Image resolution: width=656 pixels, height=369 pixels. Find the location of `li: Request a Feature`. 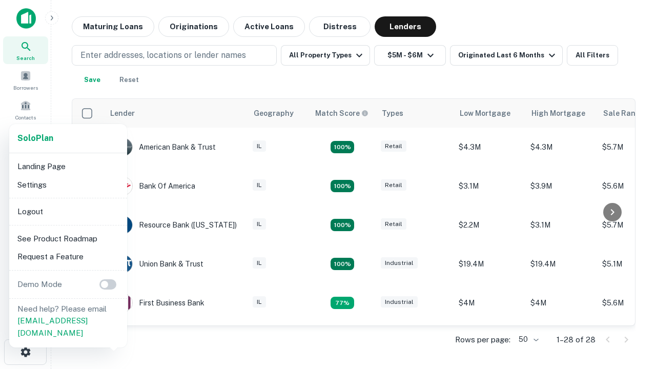

li: Request a Feature is located at coordinates (68, 257).